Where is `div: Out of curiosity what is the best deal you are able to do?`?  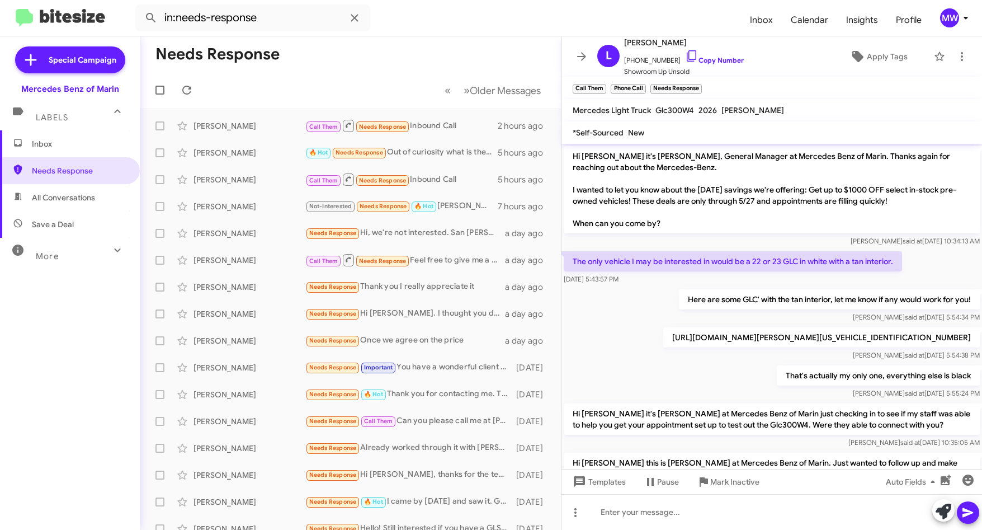 div: Out of curiosity what is the best deal you are able to do? is located at coordinates (402, 152).